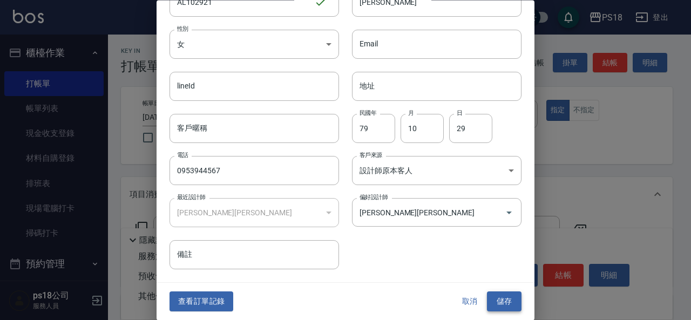 The image size is (691, 320). Describe the element at coordinates (201, 302) in the screenshot. I see `button: 查看訂單記錄` at that location.